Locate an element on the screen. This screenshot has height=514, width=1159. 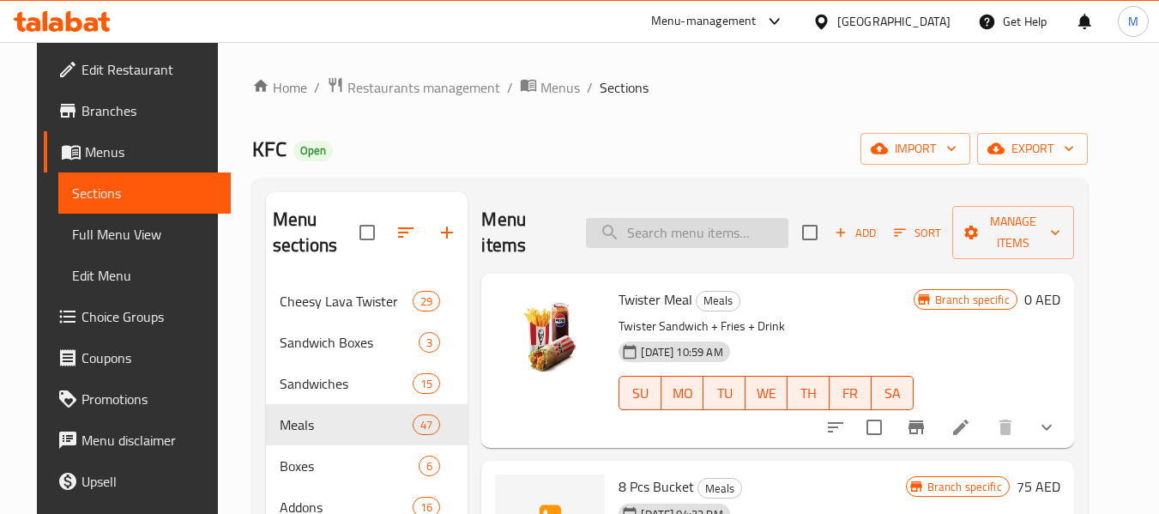
button: SU is located at coordinates (640, 393).